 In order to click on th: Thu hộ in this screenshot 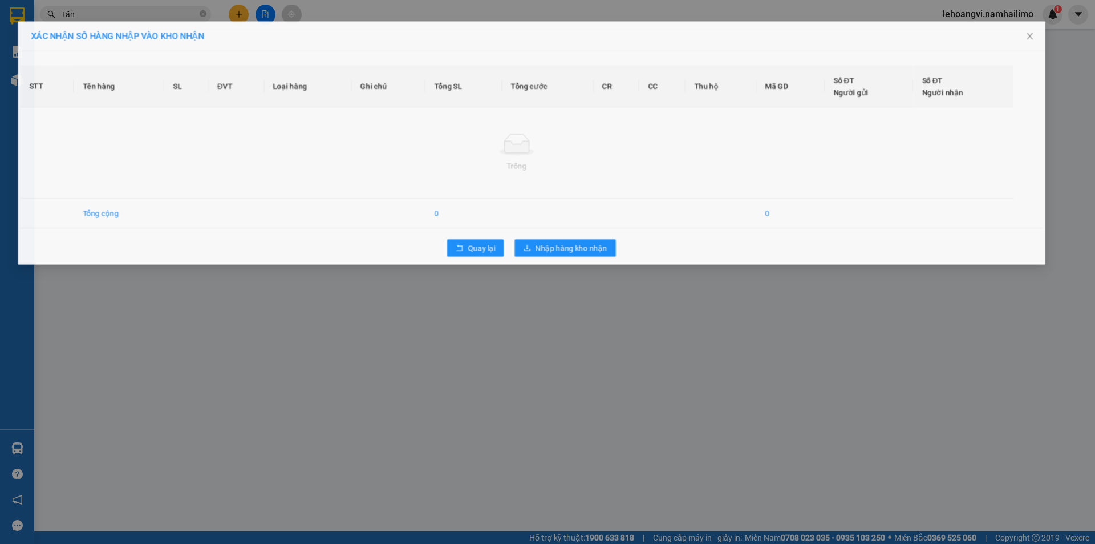, I will do `click(746, 74)`.